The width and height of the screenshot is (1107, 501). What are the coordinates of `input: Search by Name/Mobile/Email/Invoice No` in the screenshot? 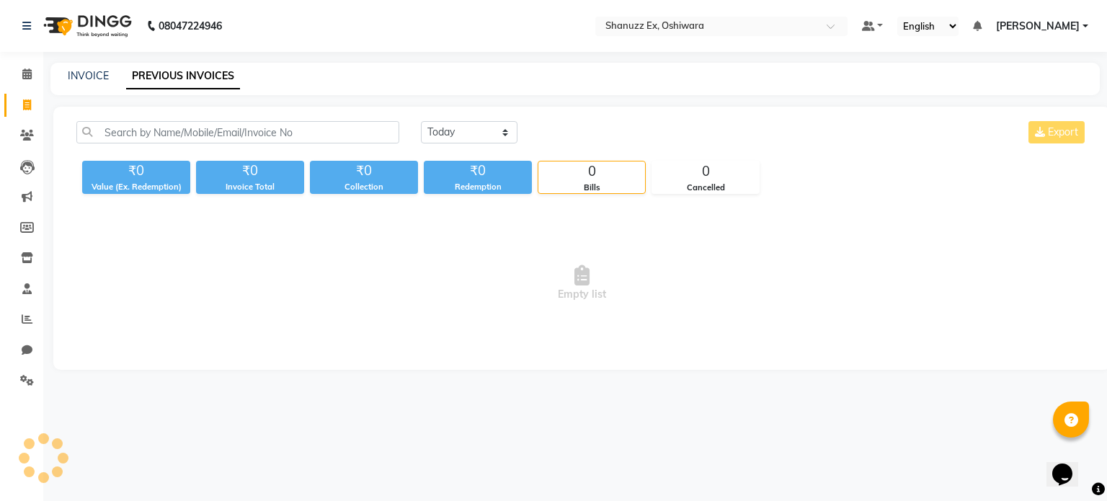 It's located at (238, 132).